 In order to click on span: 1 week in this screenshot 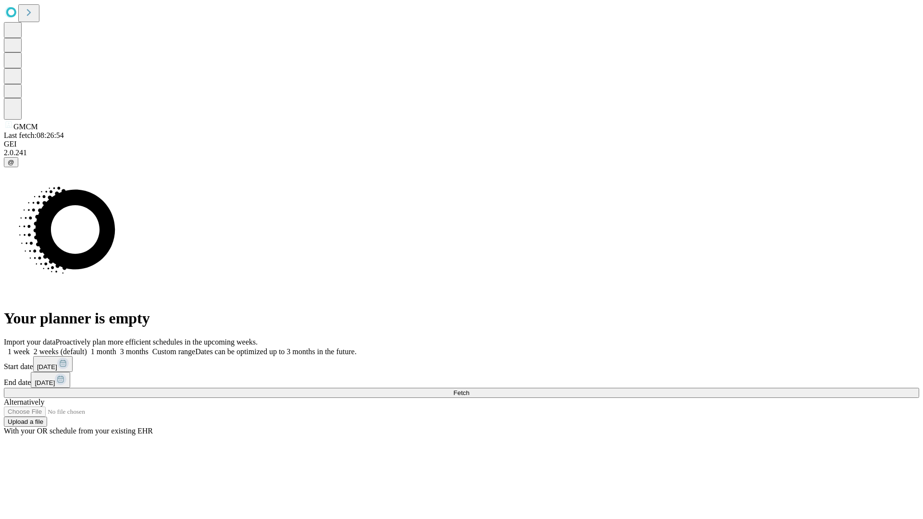, I will do `click(19, 351)`.